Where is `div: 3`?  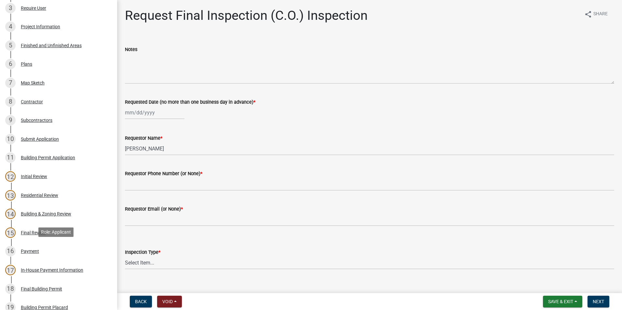 div: 3 is located at coordinates (10, 8).